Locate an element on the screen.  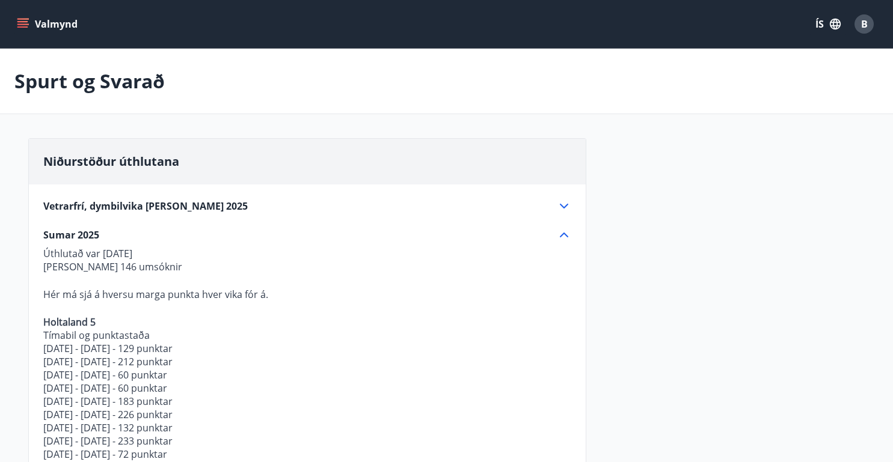
p: Spurt og Svarað is located at coordinates (90, 81).